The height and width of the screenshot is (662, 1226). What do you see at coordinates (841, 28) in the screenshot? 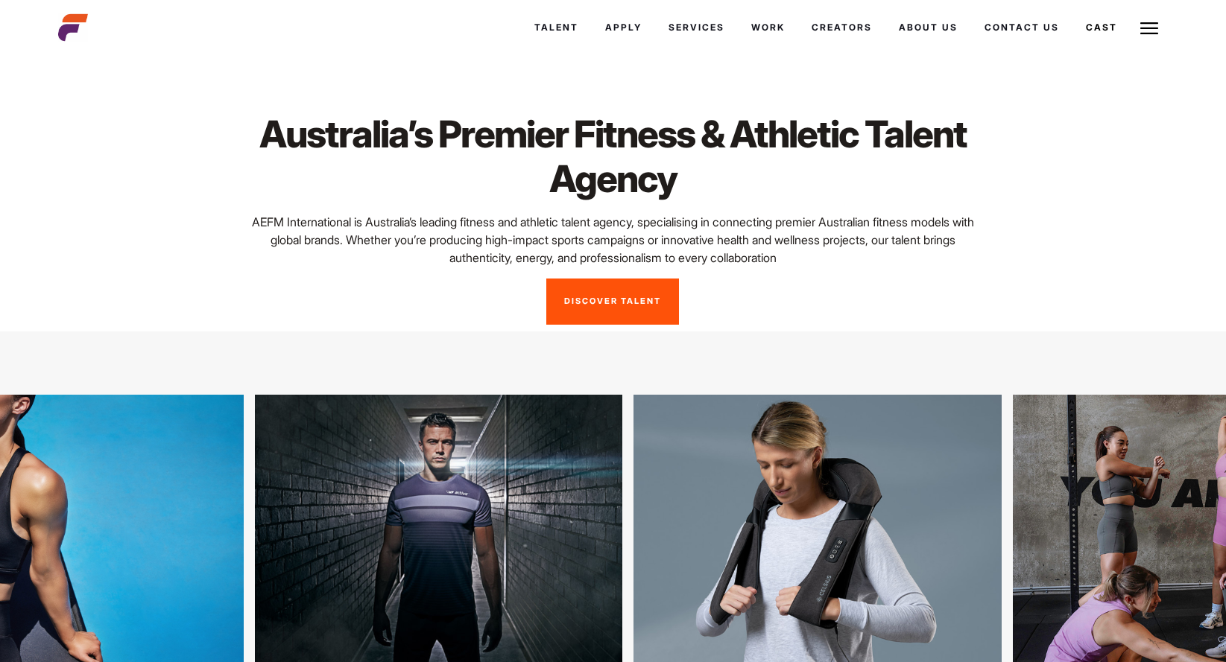
I see `a: Creators` at bounding box center [841, 28].